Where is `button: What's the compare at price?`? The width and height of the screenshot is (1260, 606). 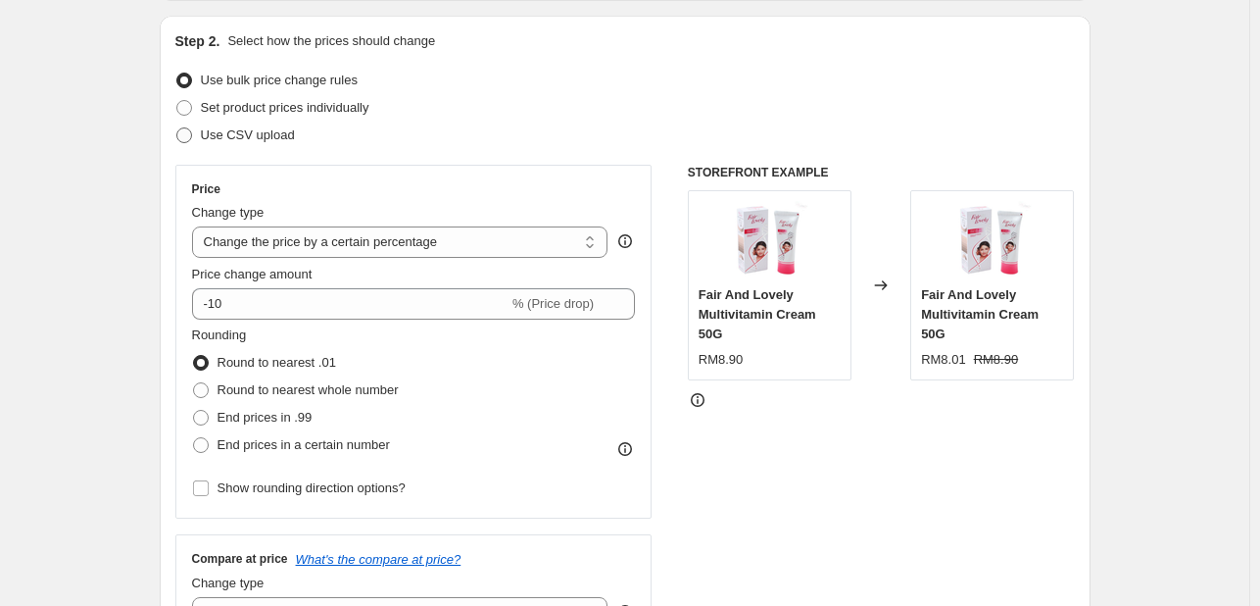 button: What's the compare at price? is located at coordinates (378, 559).